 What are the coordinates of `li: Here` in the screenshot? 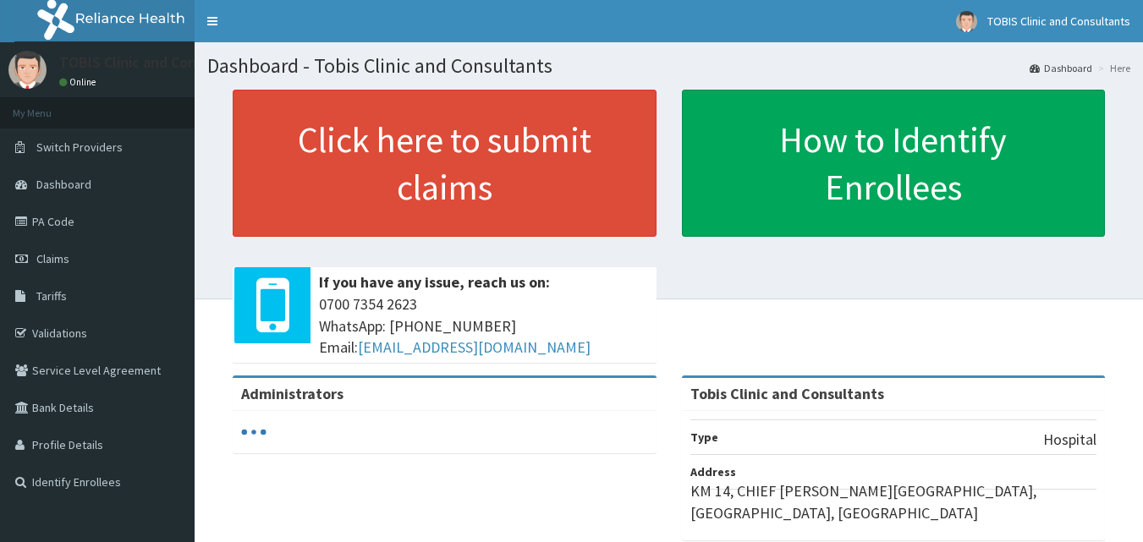 It's located at (1111, 68).